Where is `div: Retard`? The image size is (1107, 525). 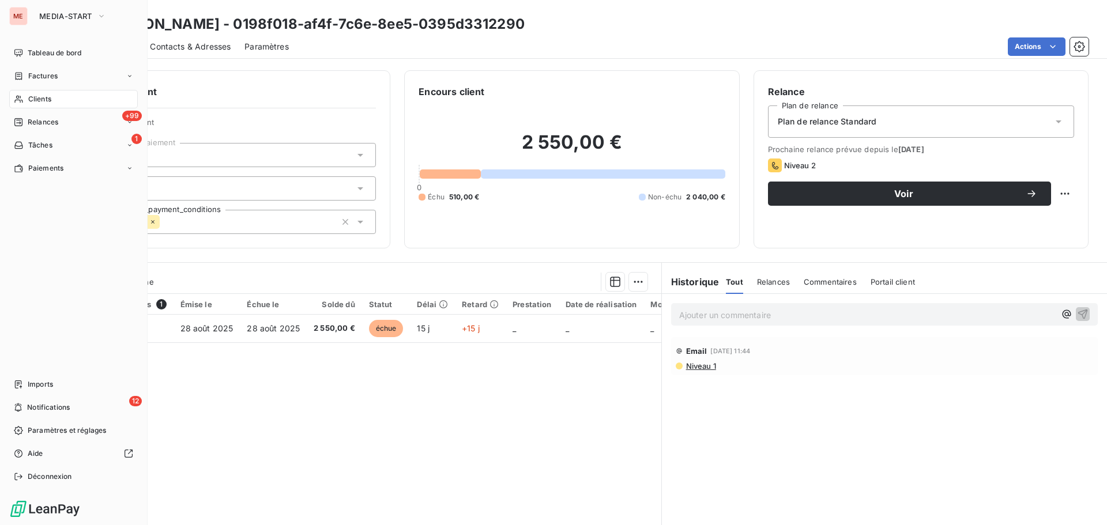 div: Retard is located at coordinates (480, 304).